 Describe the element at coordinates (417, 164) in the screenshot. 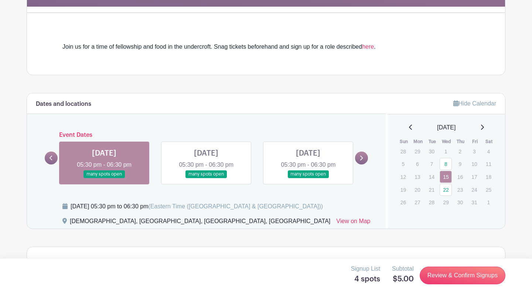

I see `p: 6` at that location.